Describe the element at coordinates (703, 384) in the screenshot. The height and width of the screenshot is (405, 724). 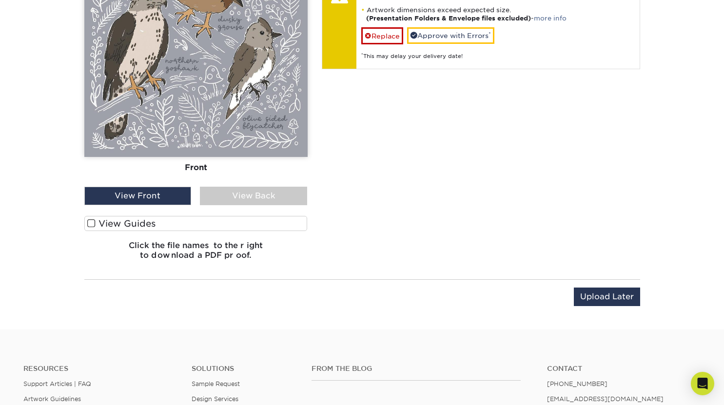
I see `div: Open Intercom Messenger` at that location.